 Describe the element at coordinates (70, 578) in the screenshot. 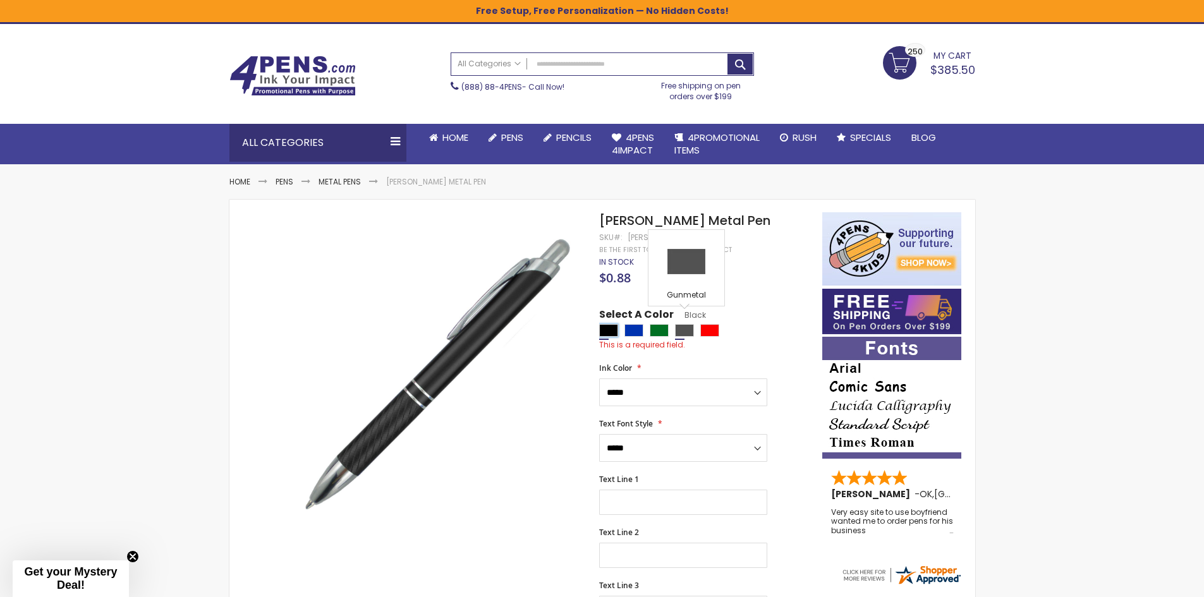

I see `span: Get your Mystery Deal!` at that location.